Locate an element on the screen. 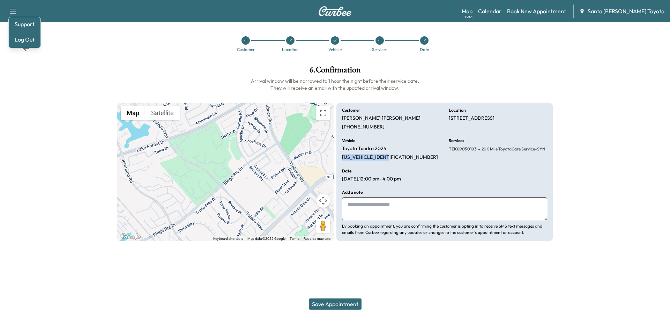  h6: Location is located at coordinates (457, 110).